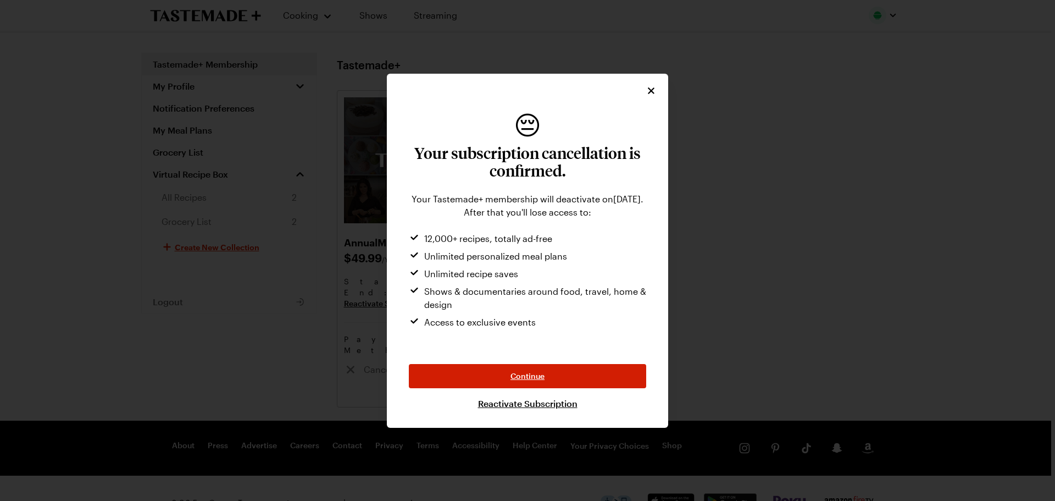  What do you see at coordinates (528, 376) in the screenshot?
I see `span: Continue` at bounding box center [528, 376].